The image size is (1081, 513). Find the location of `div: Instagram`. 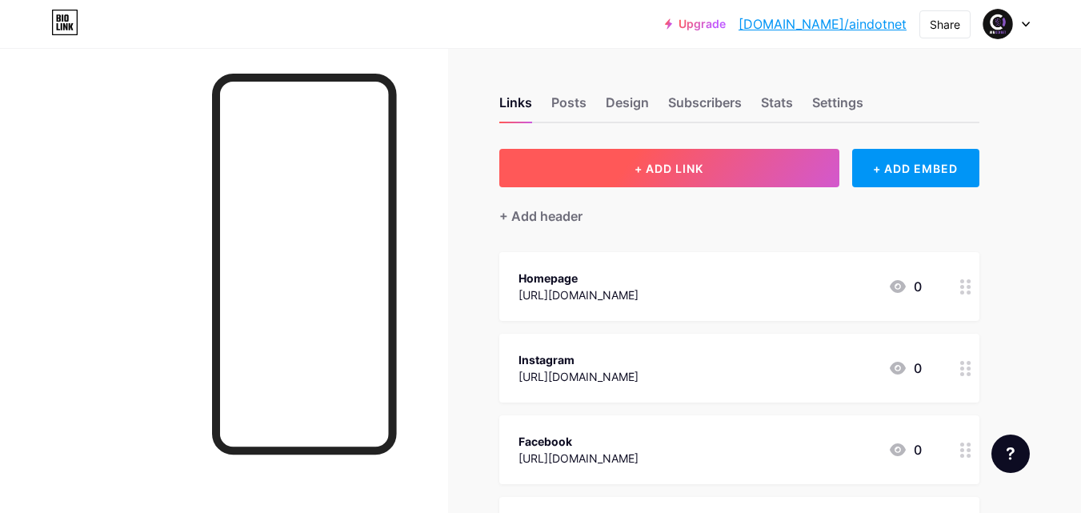

div: Instagram is located at coordinates (578, 359).